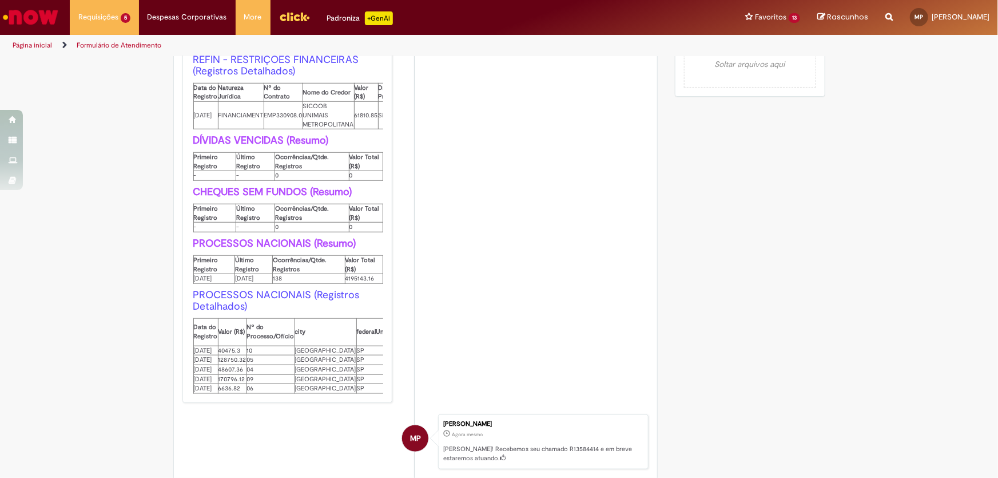 This screenshot has height=478, width=998. Describe the element at coordinates (332, 45) in the screenshot. I see `ul: Trilhas de página` at that location.